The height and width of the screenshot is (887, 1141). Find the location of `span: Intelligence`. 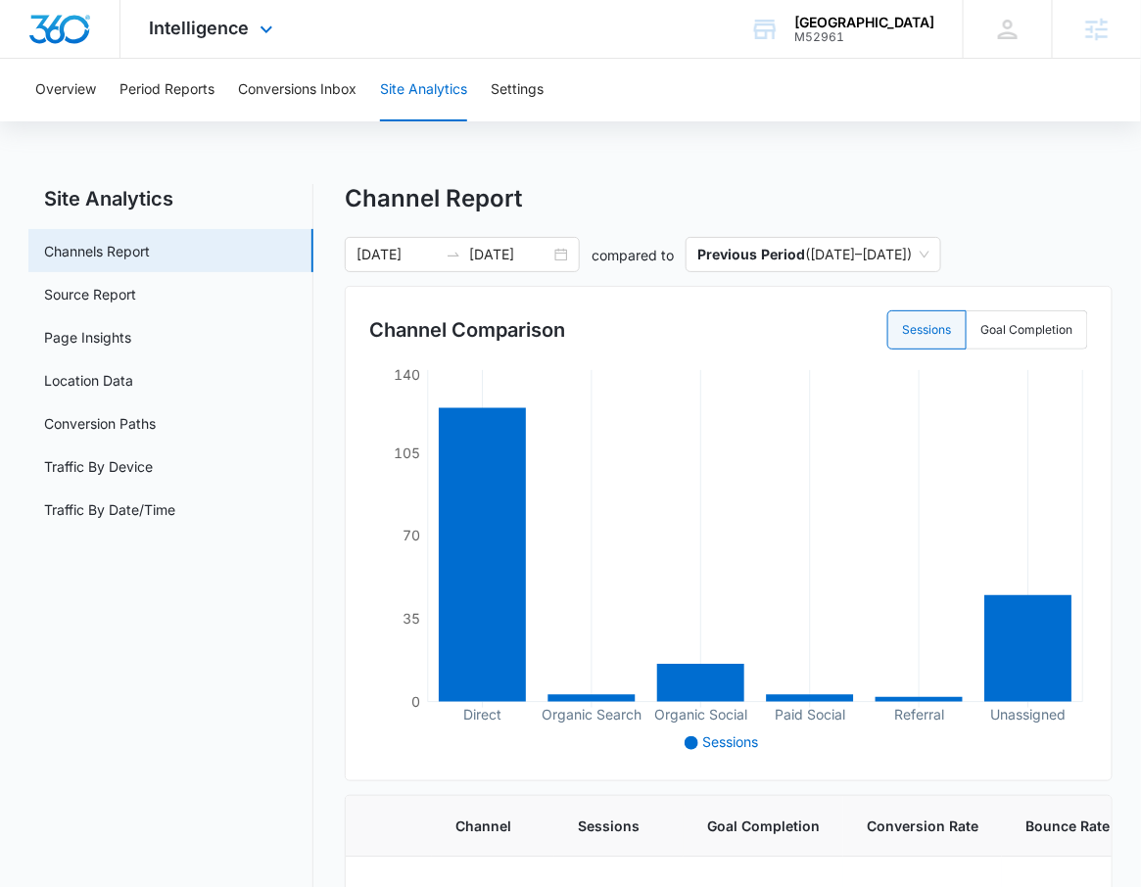

span: Intelligence is located at coordinates (200, 27).